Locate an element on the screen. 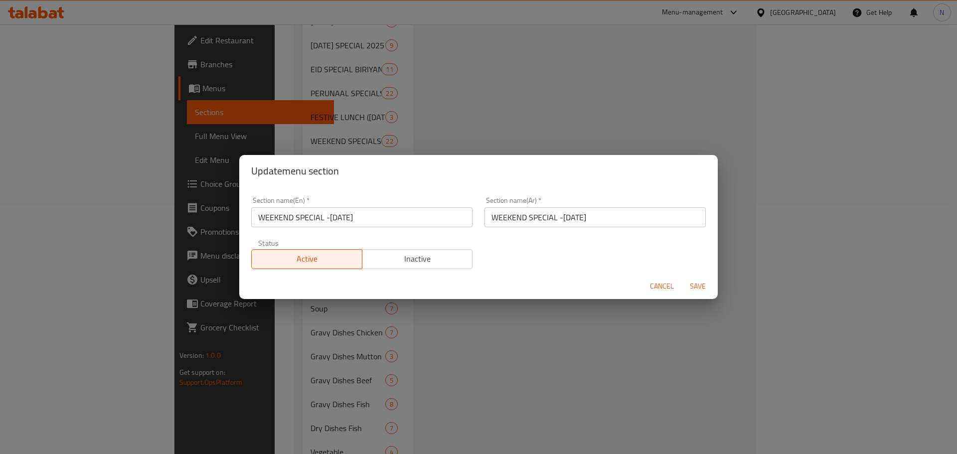 The image size is (957, 454). button: Save is located at coordinates (698, 286).